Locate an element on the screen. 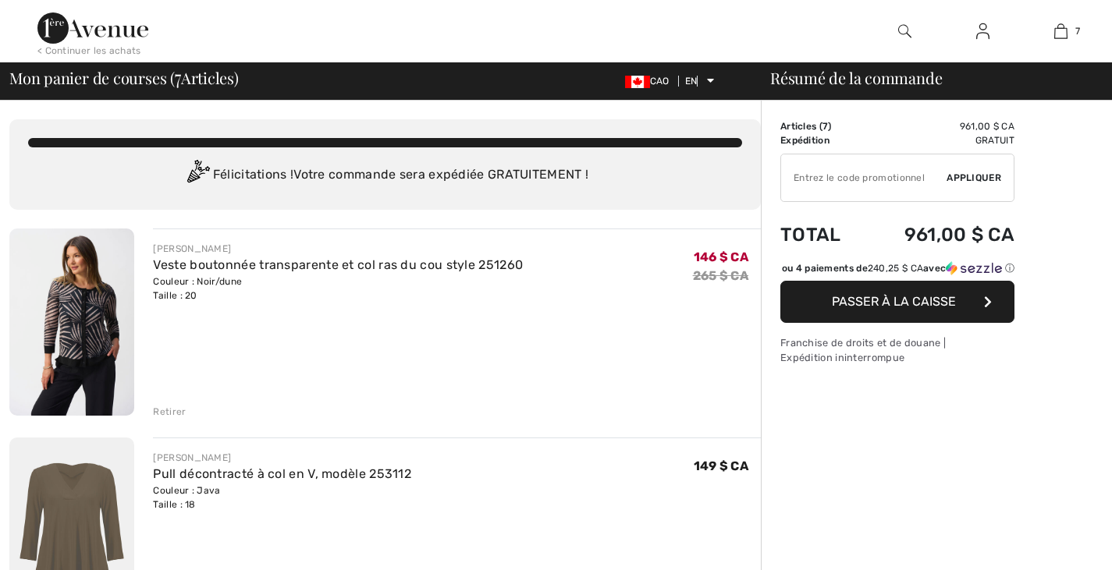 This screenshot has height=570, width=1112. span: 240,25 $ CA is located at coordinates (895, 268).